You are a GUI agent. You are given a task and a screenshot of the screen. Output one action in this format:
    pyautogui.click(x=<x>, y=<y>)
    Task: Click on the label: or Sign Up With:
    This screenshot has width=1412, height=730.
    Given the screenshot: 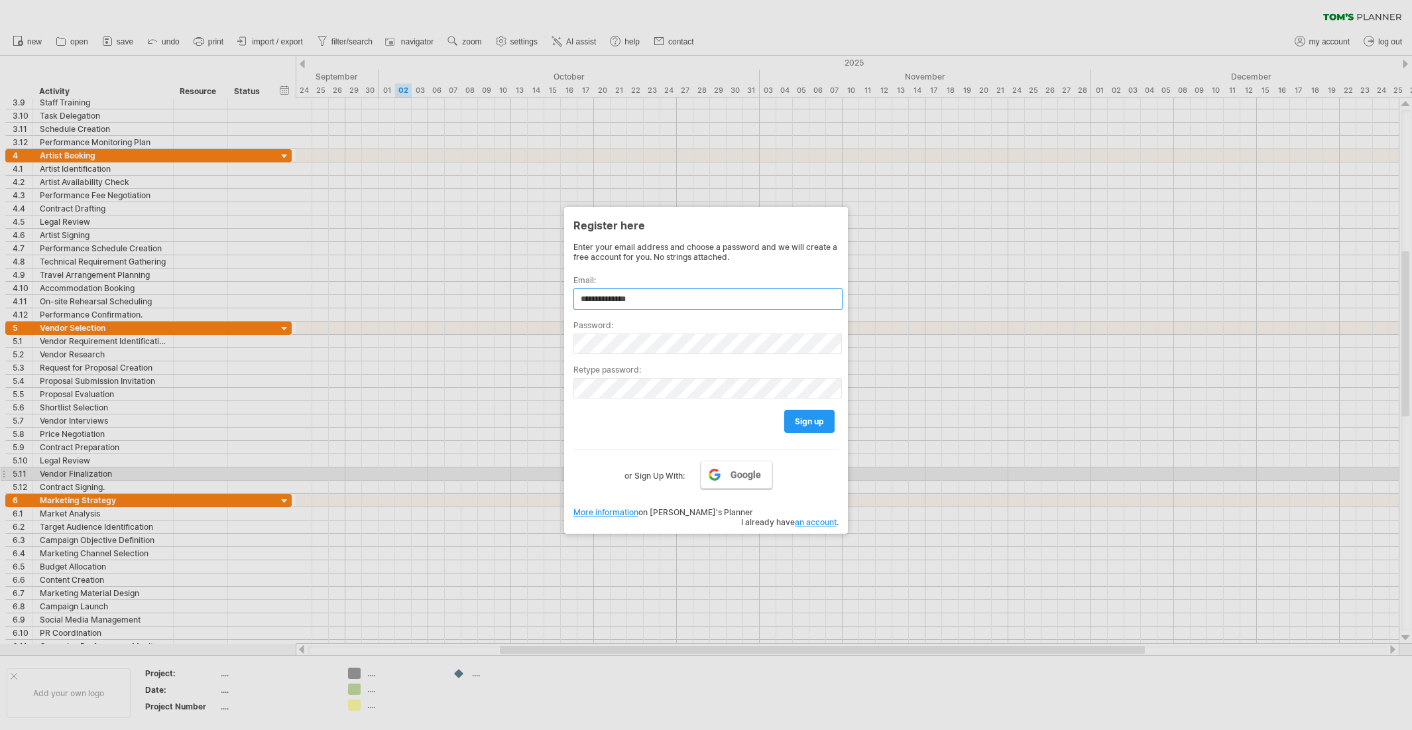 What is the action you would take?
    pyautogui.click(x=654, y=472)
    